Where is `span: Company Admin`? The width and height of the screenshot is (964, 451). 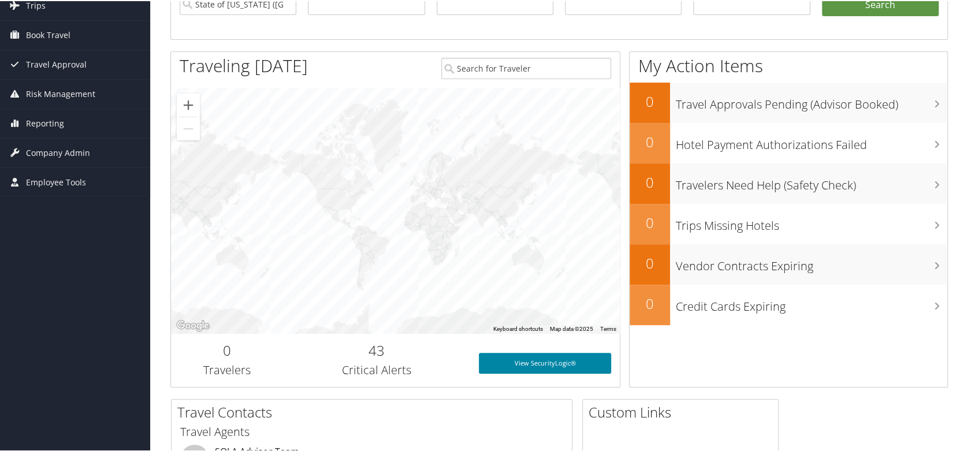 span: Company Admin is located at coordinates (58, 152).